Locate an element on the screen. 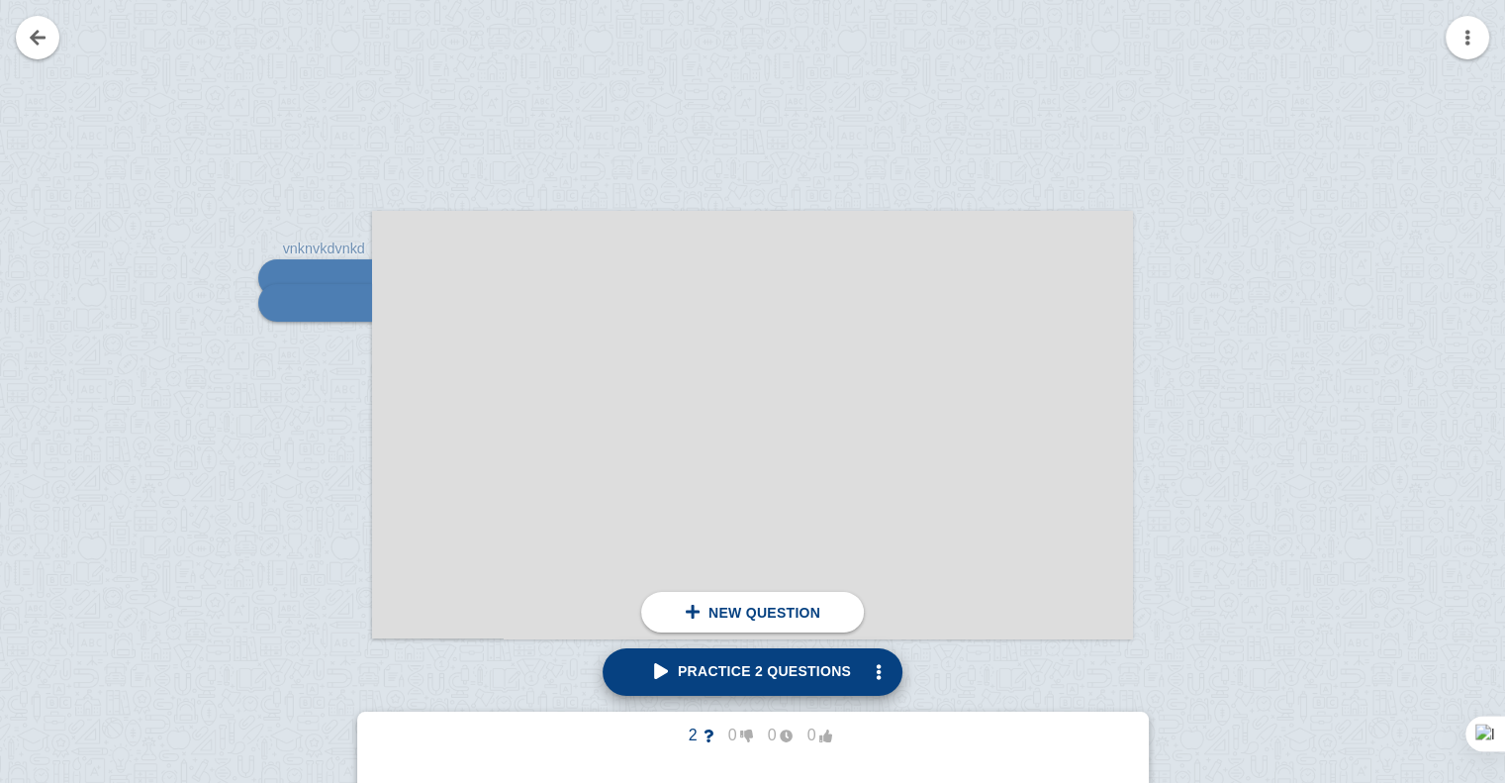  span: New question is located at coordinates (764, 612).